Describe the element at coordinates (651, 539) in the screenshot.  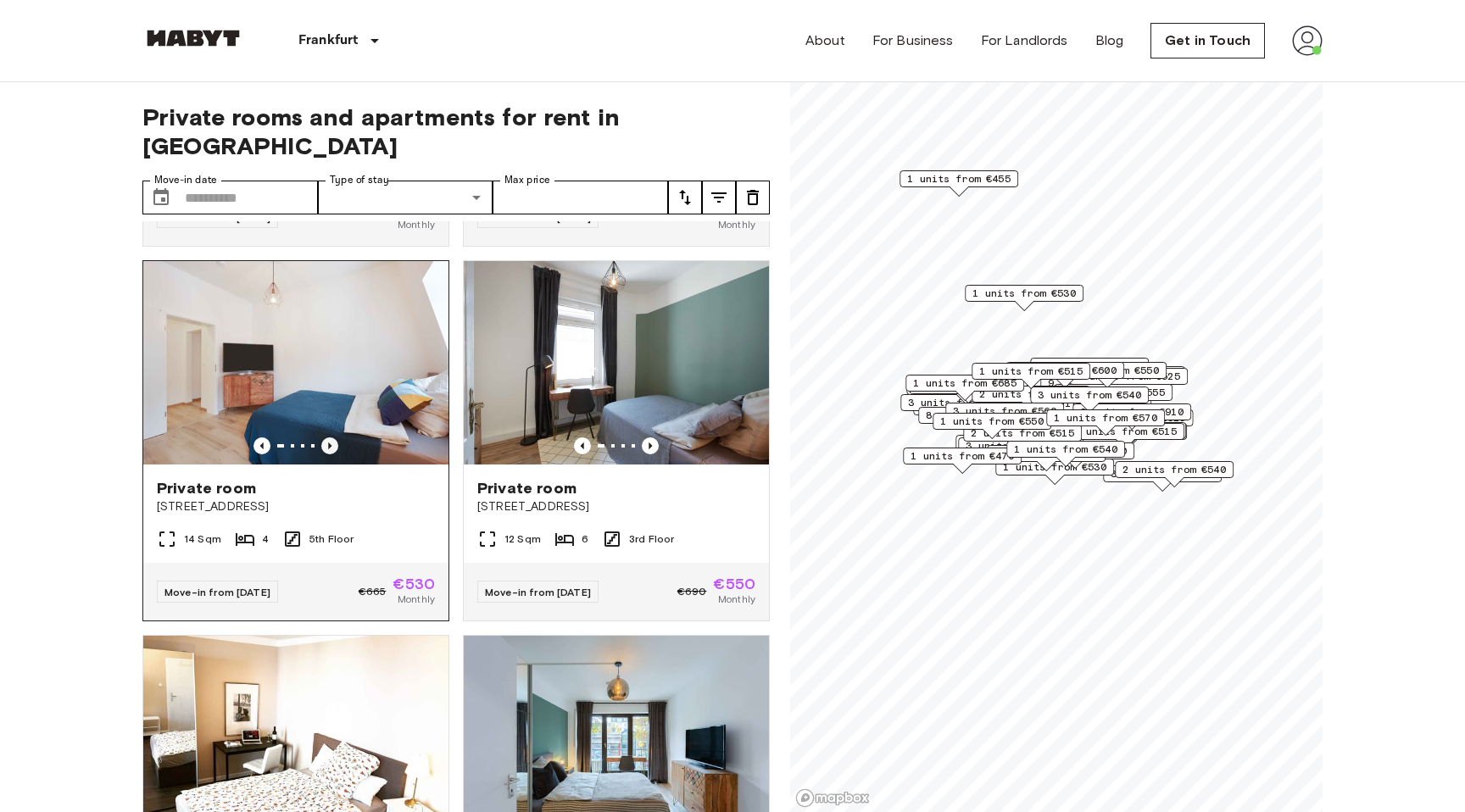
I see `span: 3rd Floor` at that location.